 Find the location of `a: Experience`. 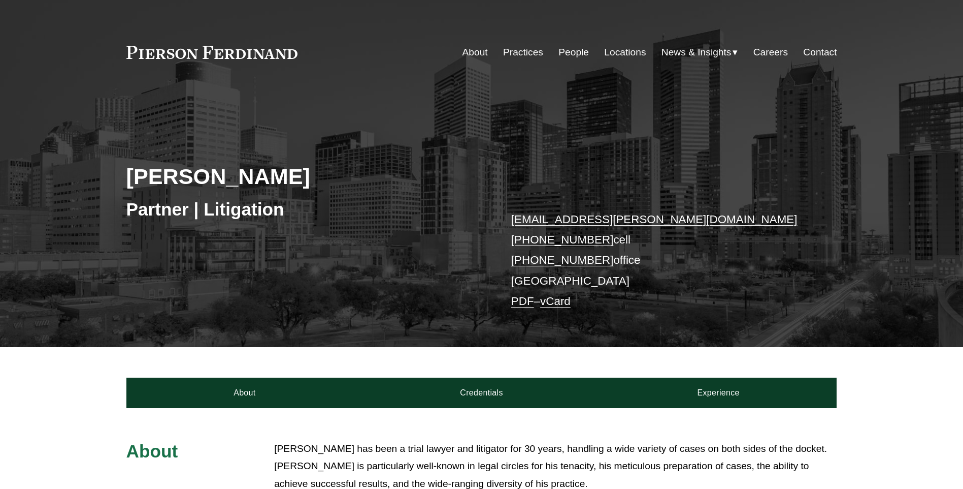

a: Experience is located at coordinates (719, 393).